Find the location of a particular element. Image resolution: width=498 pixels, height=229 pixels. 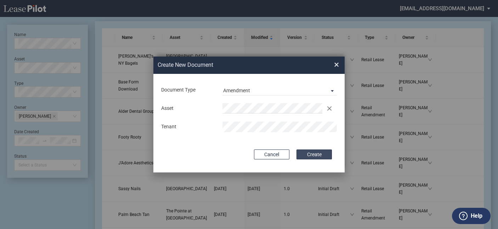

div: Tenant is located at coordinates (187, 127).